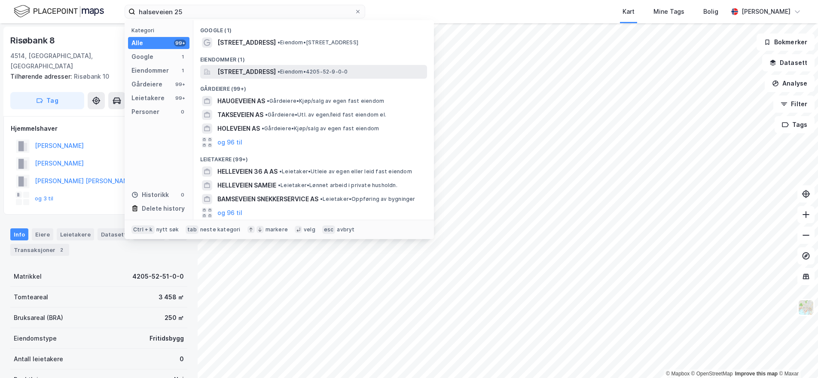 Image resolution: width=818 pixels, height=378 pixels. What do you see at coordinates (338, 185) in the screenshot?
I see `span: Leietaker • Lønnet arbeid i private husholdn.` at bounding box center [338, 185].